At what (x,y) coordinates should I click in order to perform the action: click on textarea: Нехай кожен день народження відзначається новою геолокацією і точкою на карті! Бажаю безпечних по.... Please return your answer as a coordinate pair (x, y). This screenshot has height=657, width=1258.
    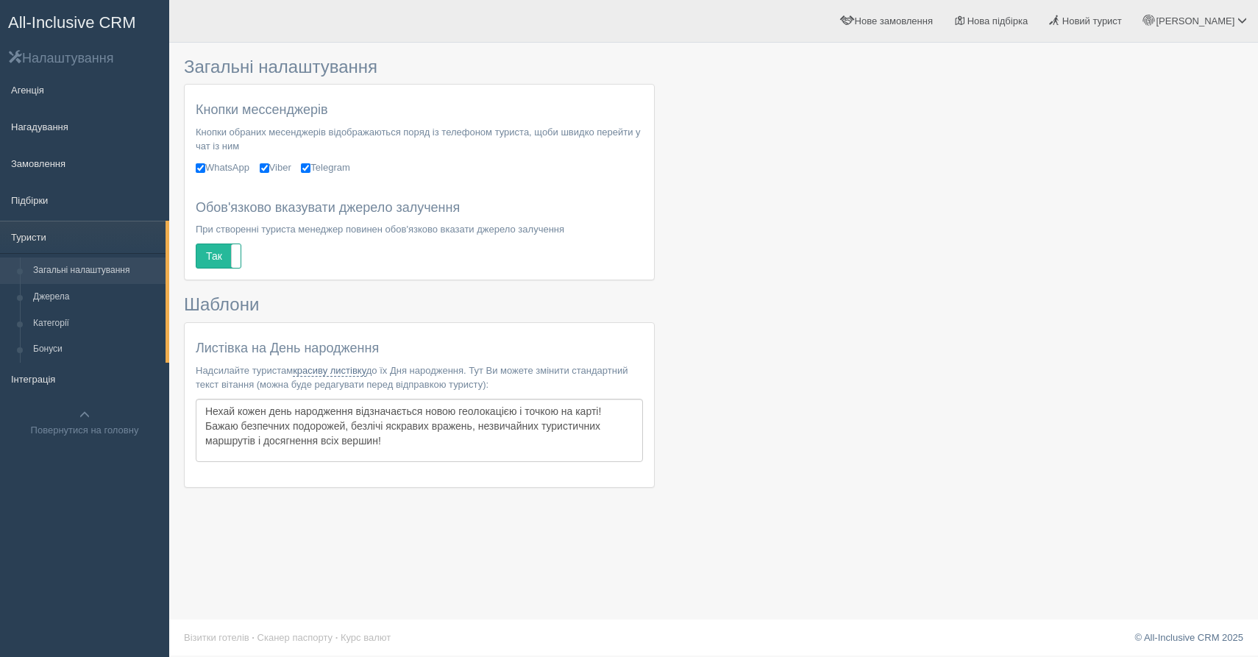
    Looking at the image, I should click on (419, 431).